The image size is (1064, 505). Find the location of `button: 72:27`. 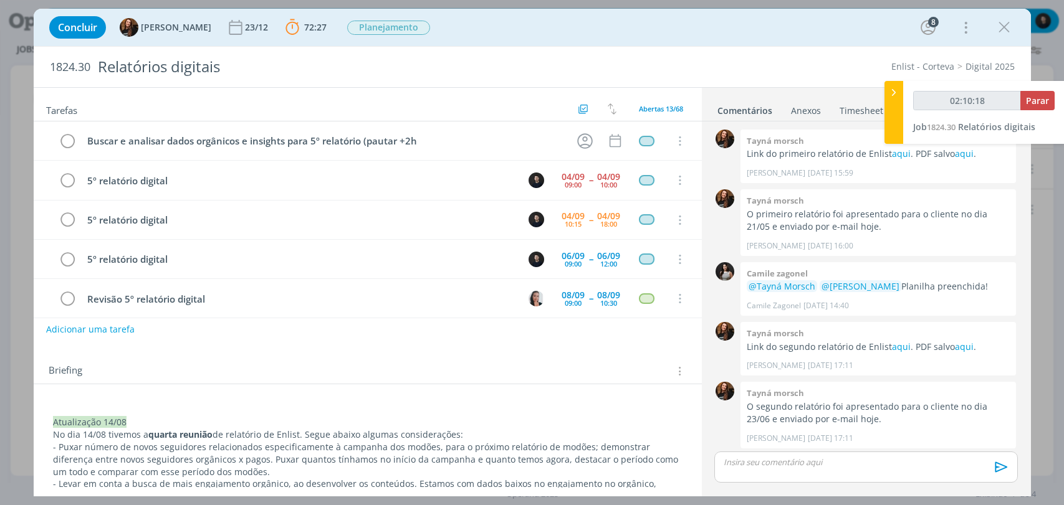

button: 72:27 is located at coordinates (306, 27).